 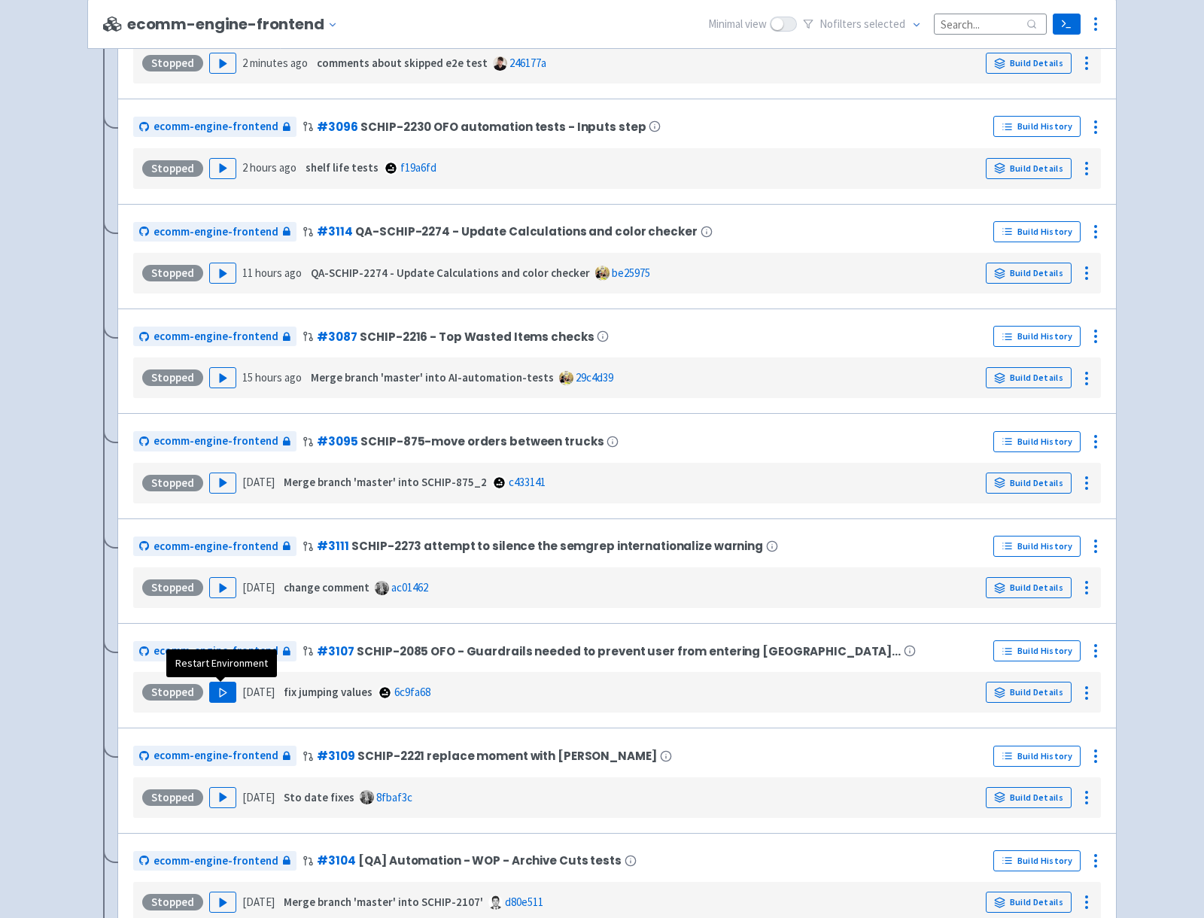 I want to click on a: Terminal, so click(x=1066, y=24).